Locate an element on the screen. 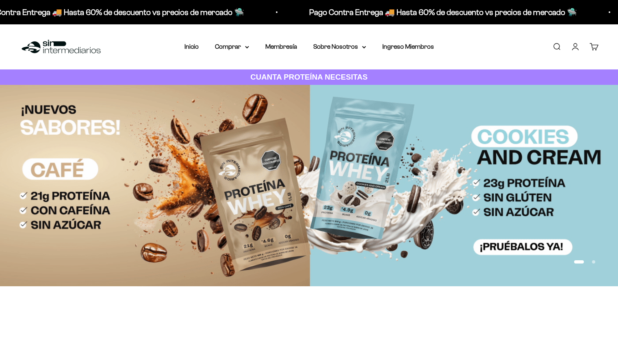  strong: CUANTA PROTEÍNA NECESITAS is located at coordinates (309, 77).